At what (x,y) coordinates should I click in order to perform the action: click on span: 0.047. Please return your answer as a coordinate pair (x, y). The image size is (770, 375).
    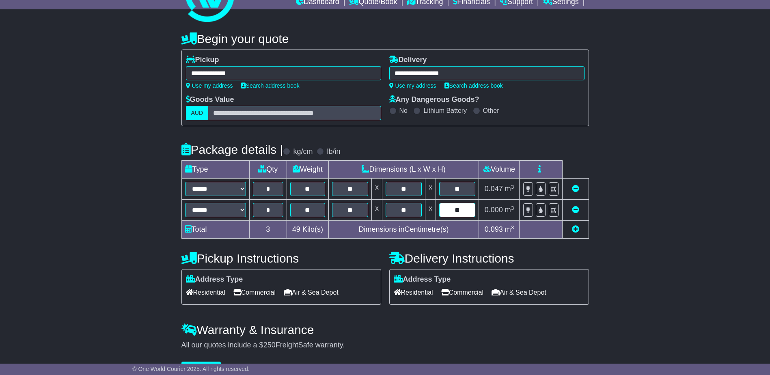
    Looking at the image, I should click on (493, 189).